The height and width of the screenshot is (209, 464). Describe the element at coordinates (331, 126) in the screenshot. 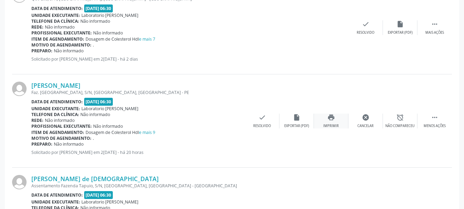

I see `div: Imprimir` at that location.